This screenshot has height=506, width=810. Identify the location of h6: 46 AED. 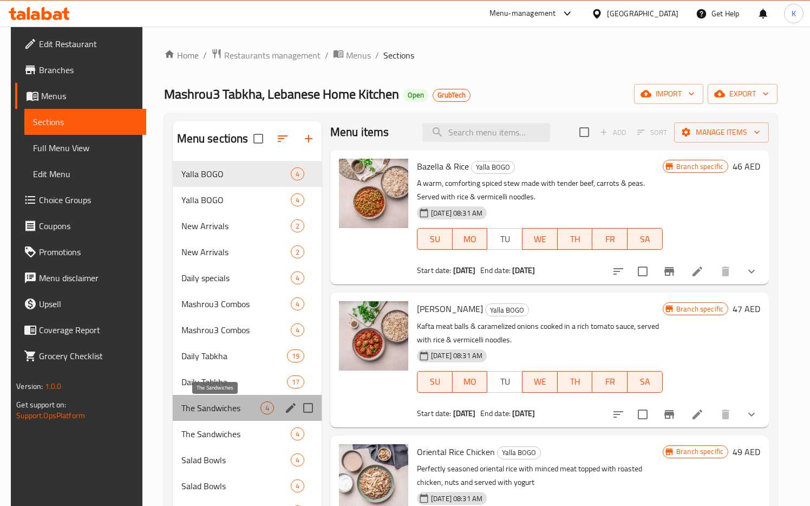
(746, 166).